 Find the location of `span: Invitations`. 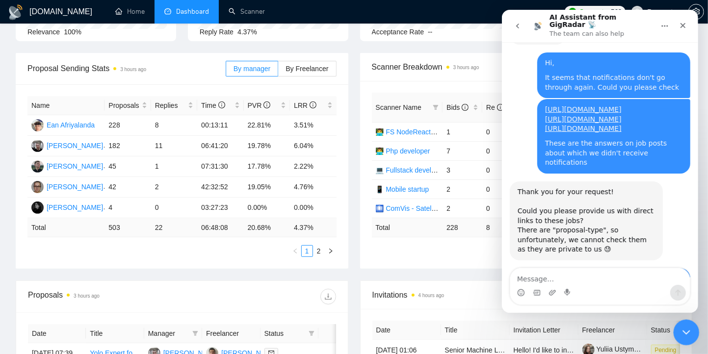

span: Invitations is located at coordinates (526, 295).